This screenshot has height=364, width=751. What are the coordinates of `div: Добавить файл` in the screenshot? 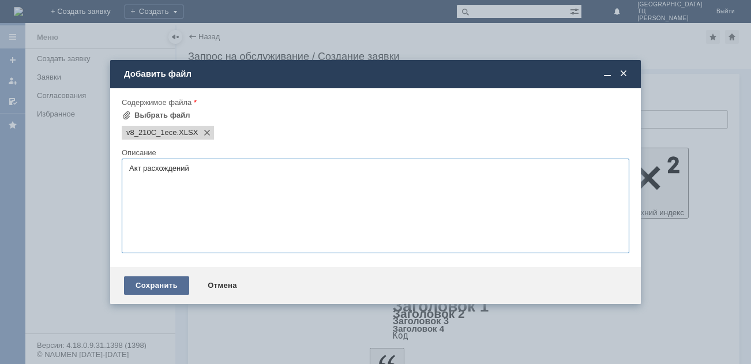 It's located at (377, 74).